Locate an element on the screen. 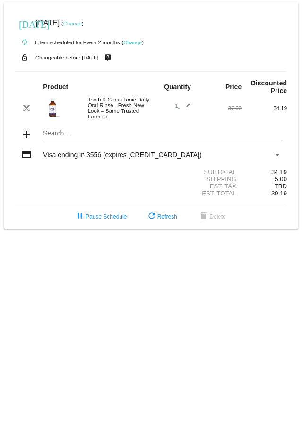  span: Delete is located at coordinates (212, 217).